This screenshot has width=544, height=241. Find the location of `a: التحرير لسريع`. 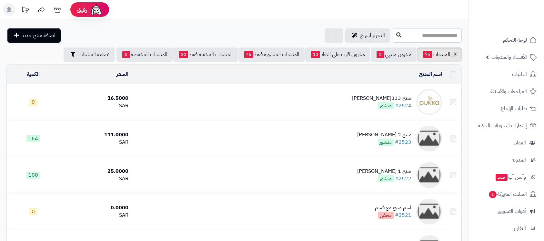

a: التحرير لسريع is located at coordinates (368, 35).